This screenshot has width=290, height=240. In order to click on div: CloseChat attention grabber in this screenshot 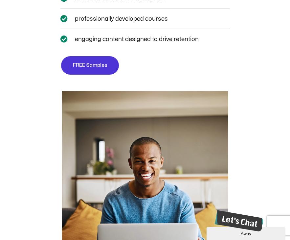, I will do `click(25, 13)`.